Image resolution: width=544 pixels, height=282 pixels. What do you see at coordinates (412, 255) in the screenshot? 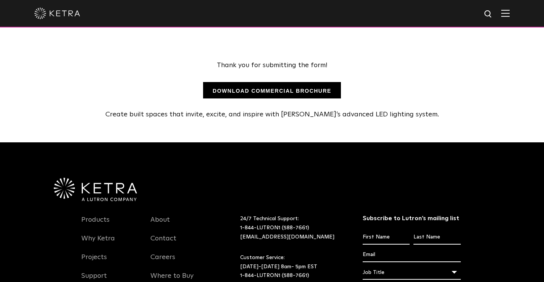
I see `input: Email` at bounding box center [412, 255].